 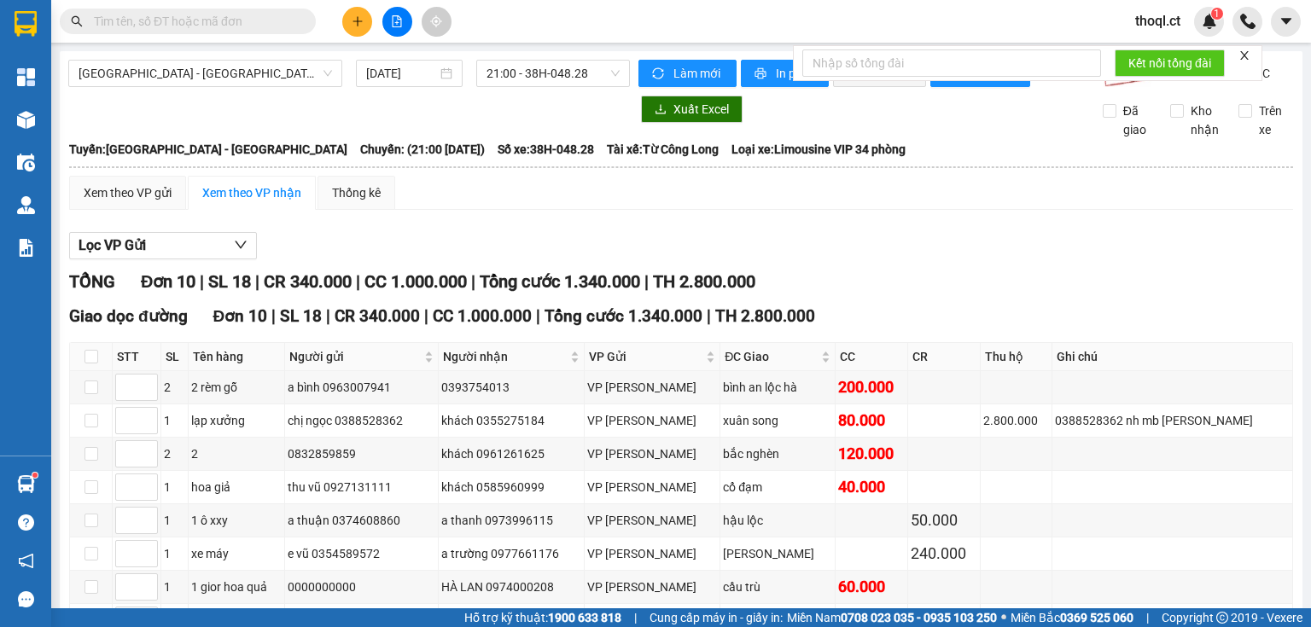 What do you see at coordinates (560, 282) in the screenshot?
I see `span: Tổng cước 1.340.000` at bounding box center [560, 282].